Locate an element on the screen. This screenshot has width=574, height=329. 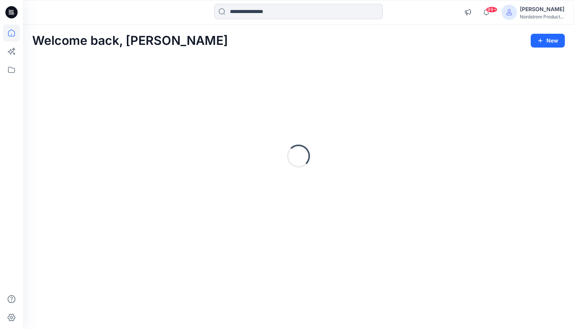
button: New is located at coordinates (548, 41).